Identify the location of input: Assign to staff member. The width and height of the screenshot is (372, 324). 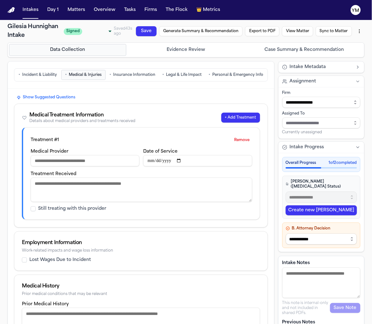
(321, 123).